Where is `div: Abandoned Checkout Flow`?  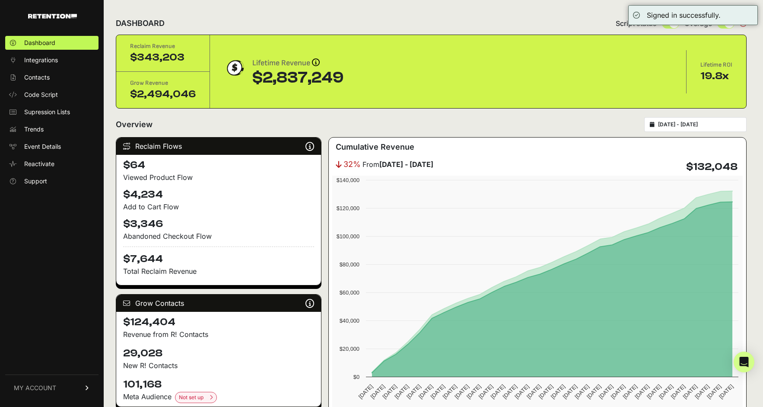
div: Abandoned Checkout Flow is located at coordinates (219, 236).